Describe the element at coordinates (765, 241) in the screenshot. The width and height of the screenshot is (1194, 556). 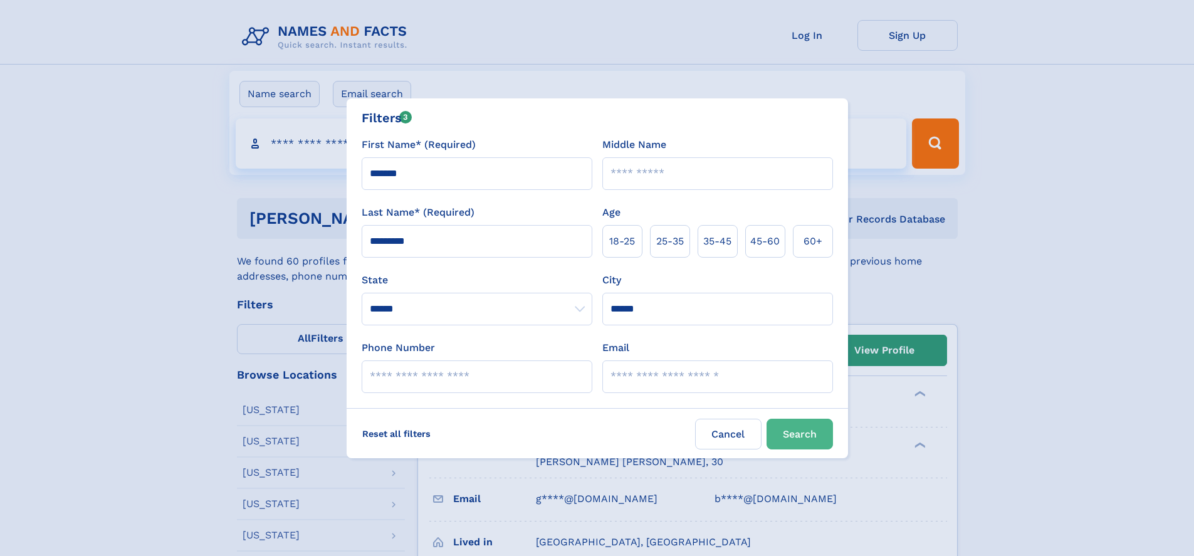
I see `span: 45‑60` at that location.